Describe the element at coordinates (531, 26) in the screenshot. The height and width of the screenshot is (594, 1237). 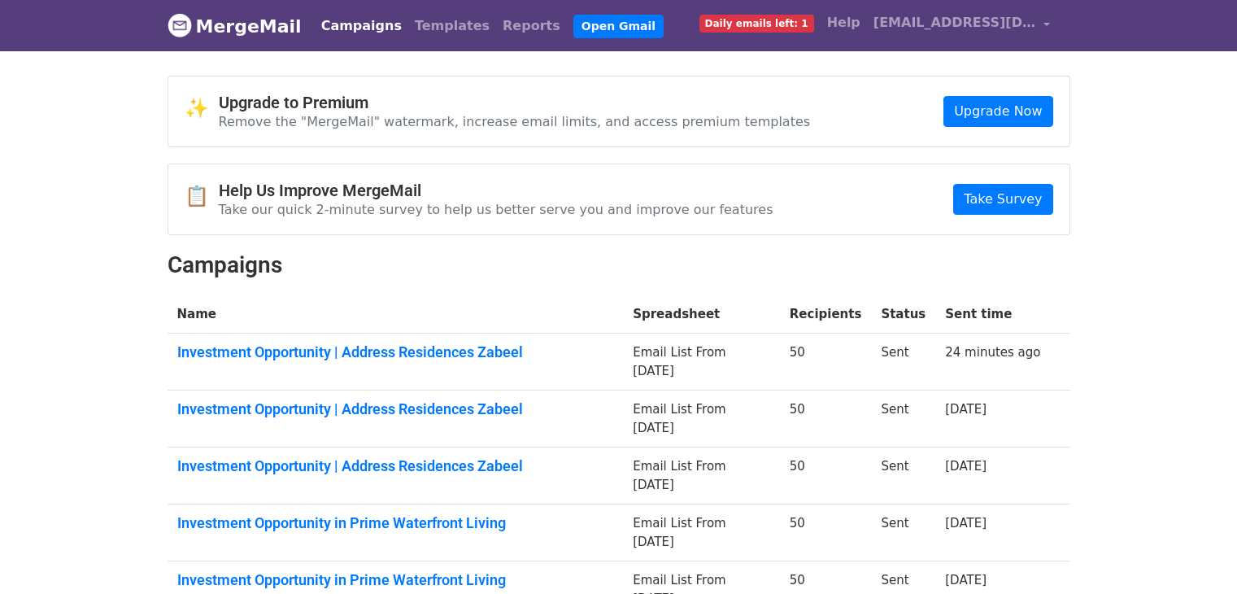
I see `a: Reports` at that location.